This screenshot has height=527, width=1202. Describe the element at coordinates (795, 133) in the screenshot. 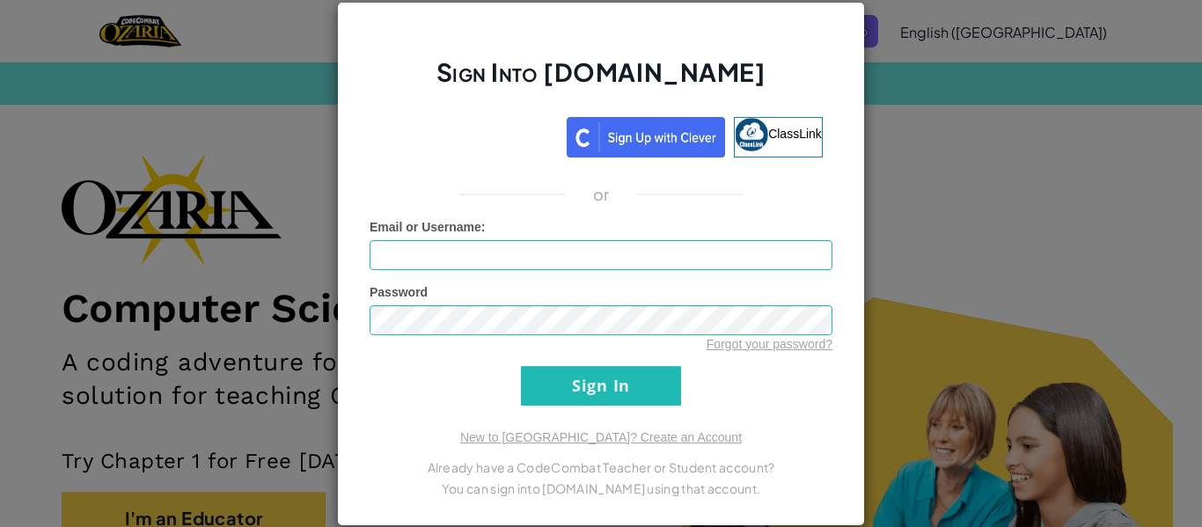

I see `span: ClassLink` at that location.